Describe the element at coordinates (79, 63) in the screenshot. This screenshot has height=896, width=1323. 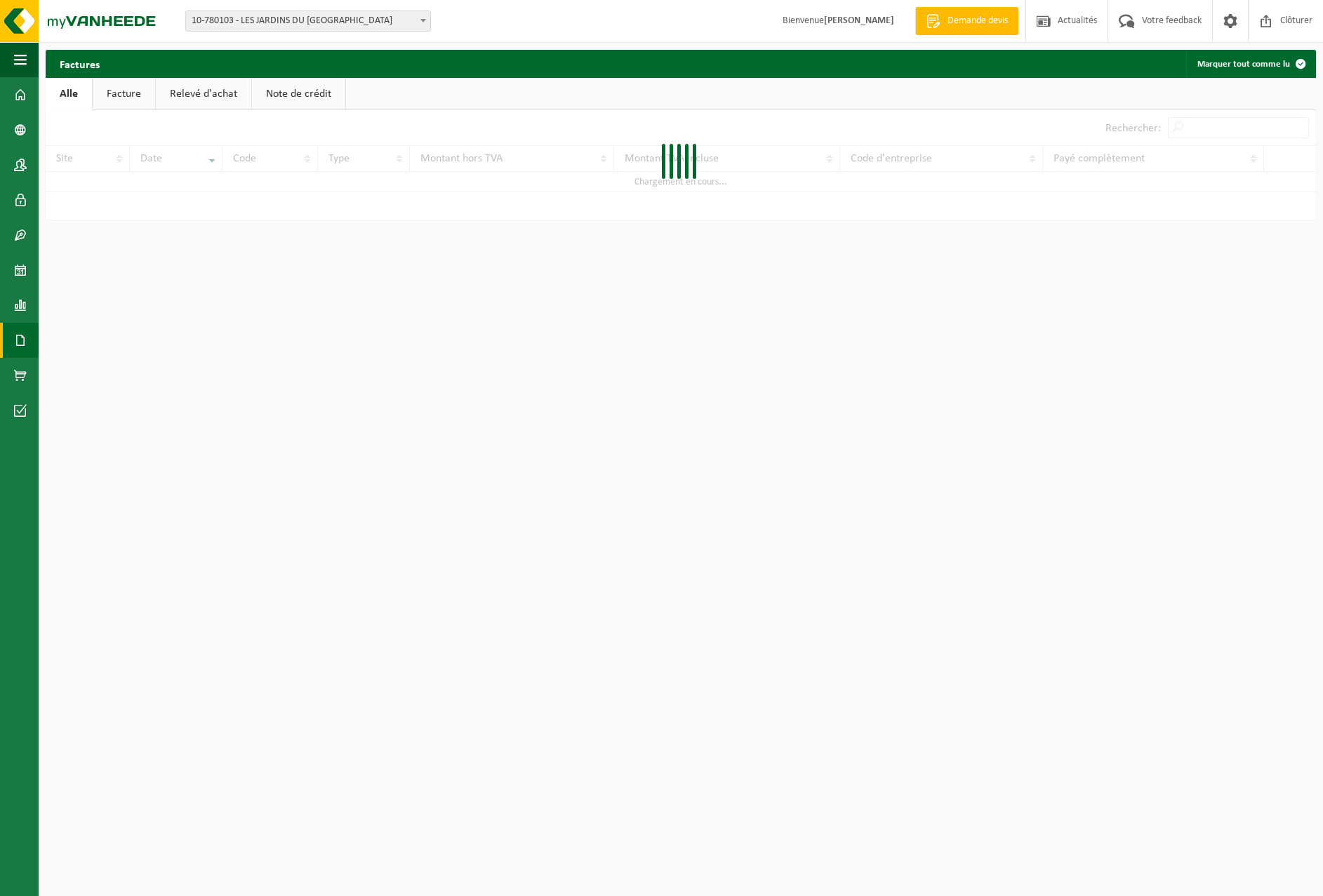
I see `h2: Factures` at that location.